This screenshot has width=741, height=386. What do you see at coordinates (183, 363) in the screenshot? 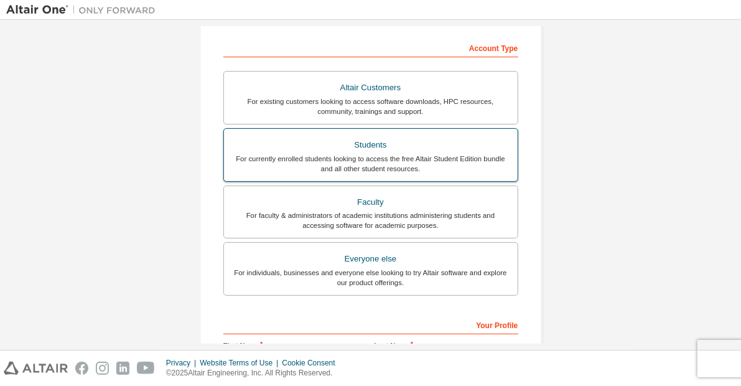
I see `div: Privacy` at bounding box center [183, 363].